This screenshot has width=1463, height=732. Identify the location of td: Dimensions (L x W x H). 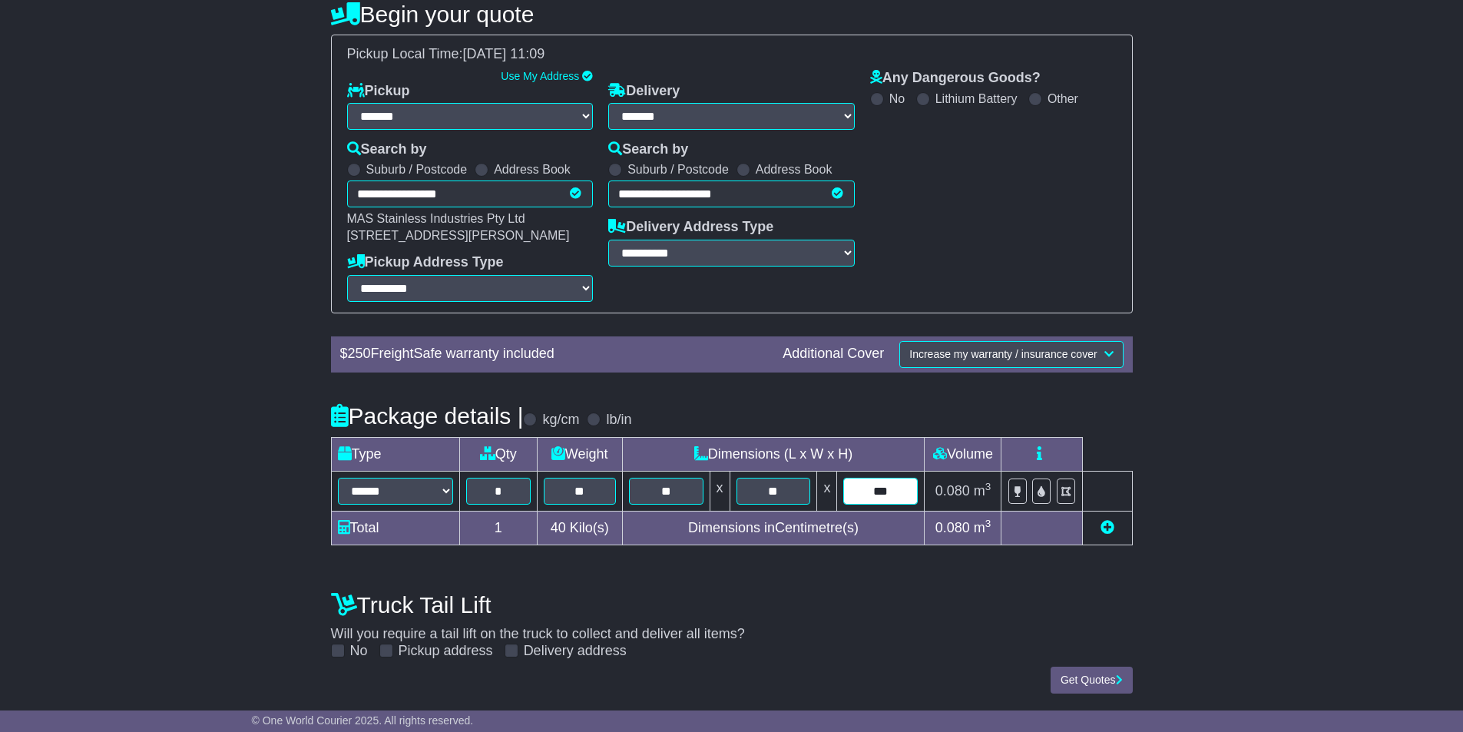
(773, 454).